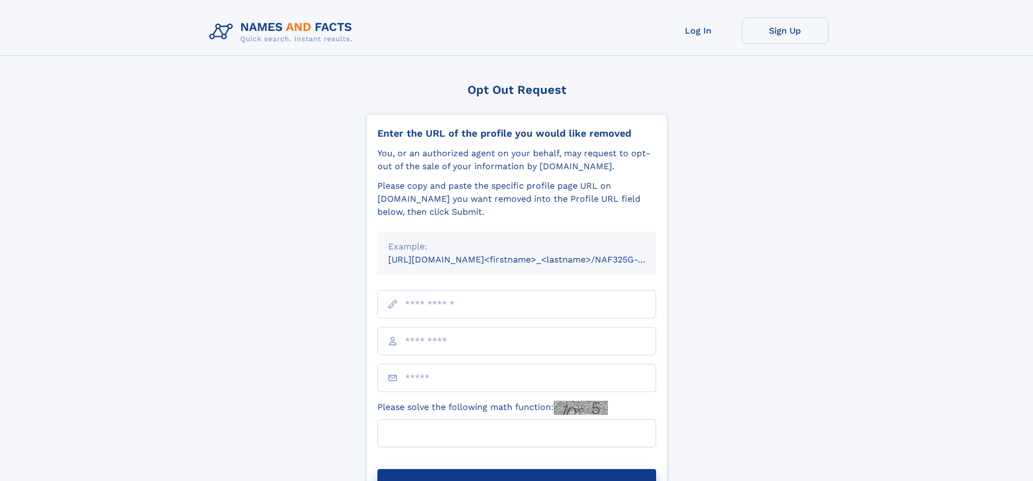 This screenshot has height=481, width=1033. What do you see at coordinates (517, 160) in the screenshot?
I see `div: You, or an authorized agent on your behalf, may request to opt-out of the sale of your informatio...` at bounding box center [517, 160].